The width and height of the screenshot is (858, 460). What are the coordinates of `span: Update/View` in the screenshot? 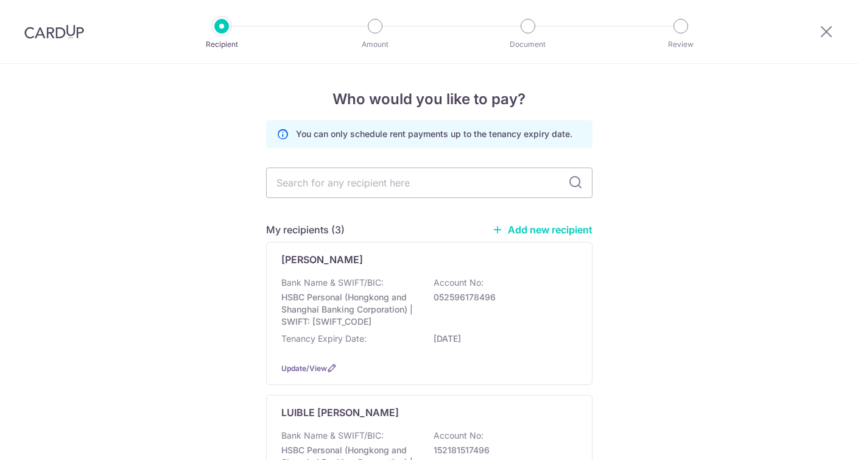 It's located at (304, 368).